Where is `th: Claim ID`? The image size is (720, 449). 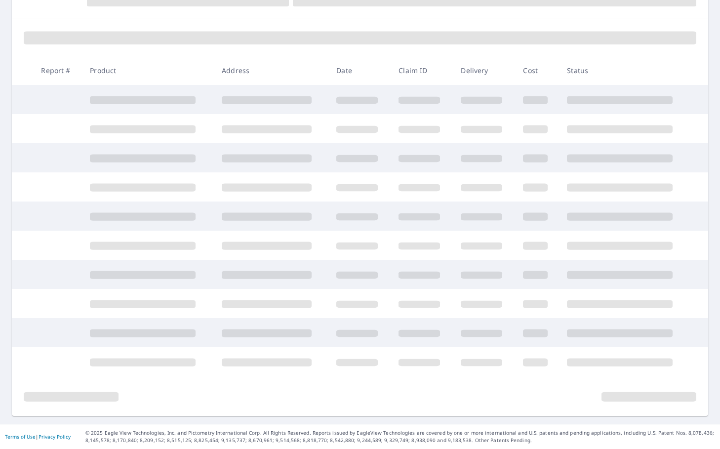
th: Claim ID is located at coordinates (422, 70).